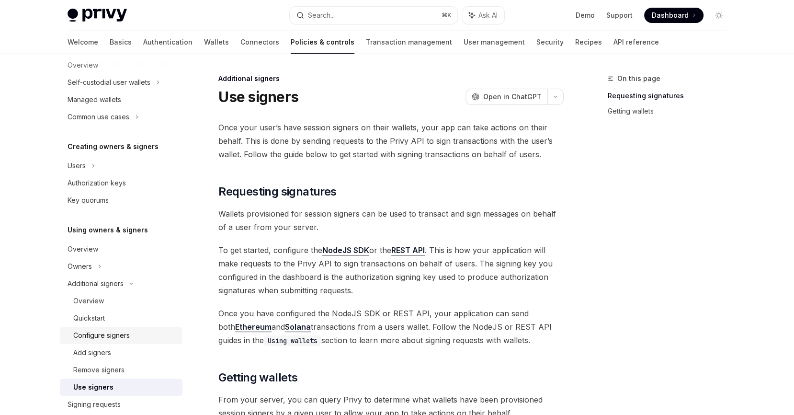  Describe the element at coordinates (639, 79) in the screenshot. I see `span: On this page` at that location.